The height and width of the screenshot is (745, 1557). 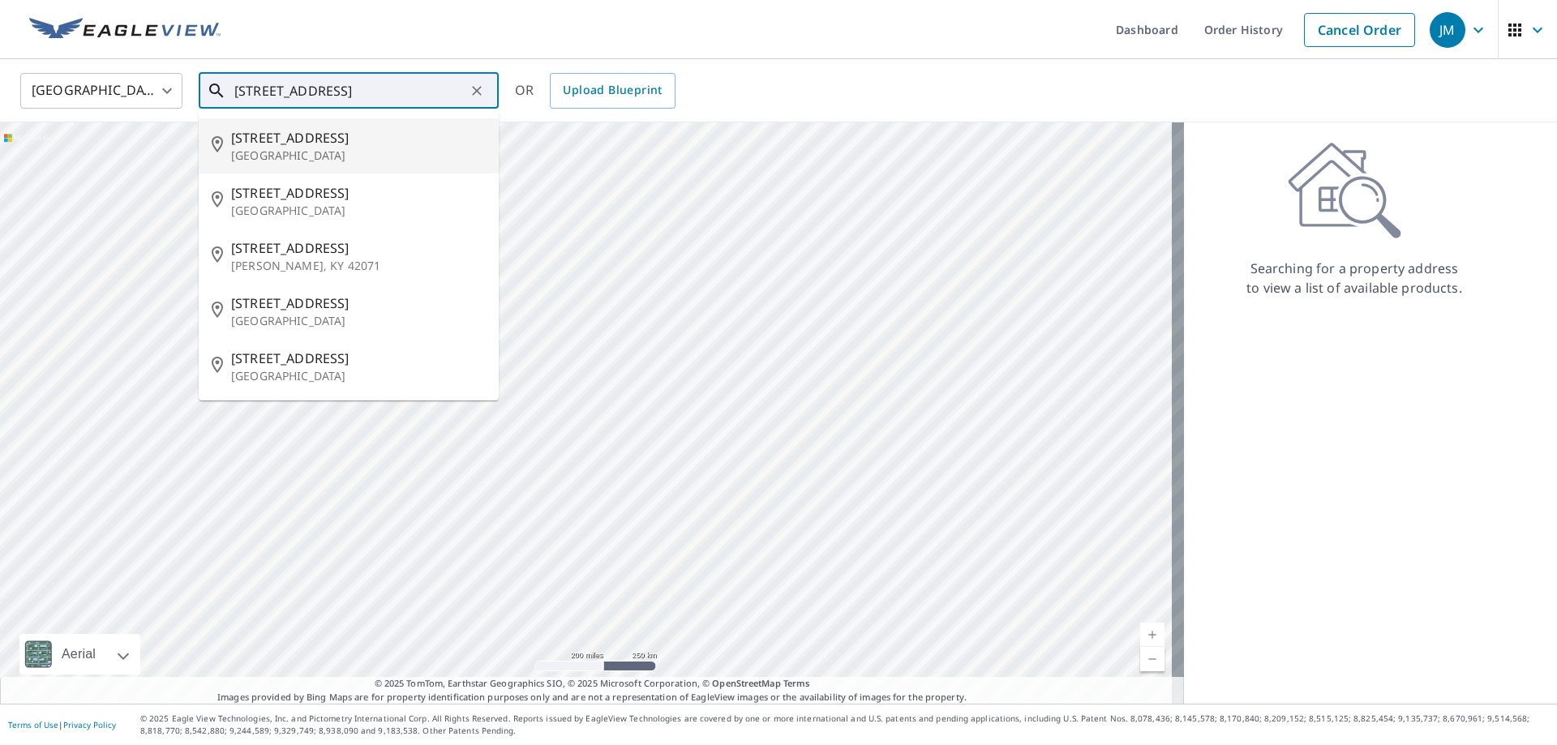 What do you see at coordinates (592, 684) in the screenshot?
I see `span: © 2025 TomTom, Earthstar Geographics SIO, © 2025 Microsoft Corporation, ©` at bounding box center [592, 684].